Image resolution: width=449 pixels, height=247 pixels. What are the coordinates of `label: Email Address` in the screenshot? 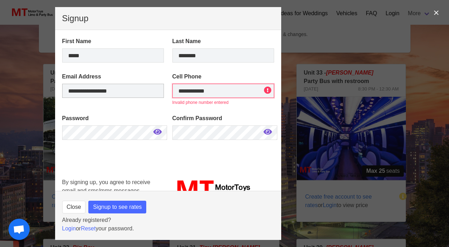 It's located at (113, 77).